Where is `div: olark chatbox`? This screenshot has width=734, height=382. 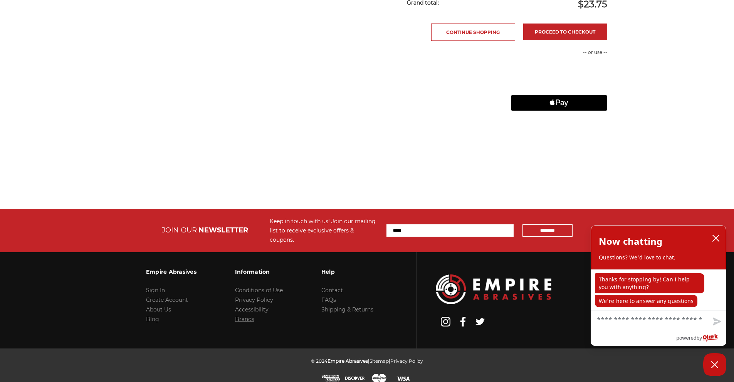
div: olark chatbox is located at coordinates (659, 286).